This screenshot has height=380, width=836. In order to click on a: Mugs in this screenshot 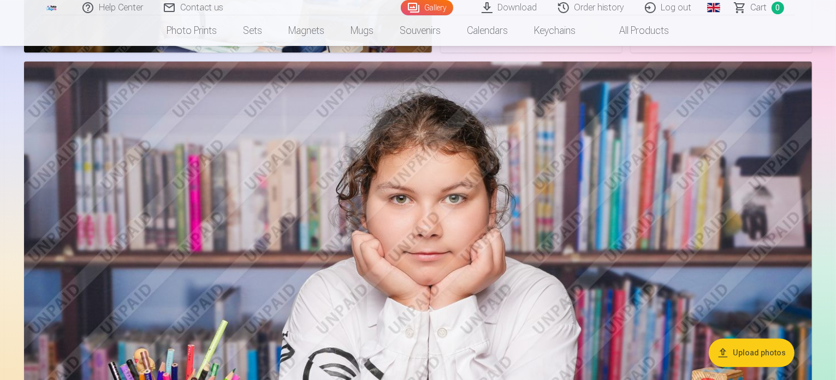, I will do `click(363, 31)`.